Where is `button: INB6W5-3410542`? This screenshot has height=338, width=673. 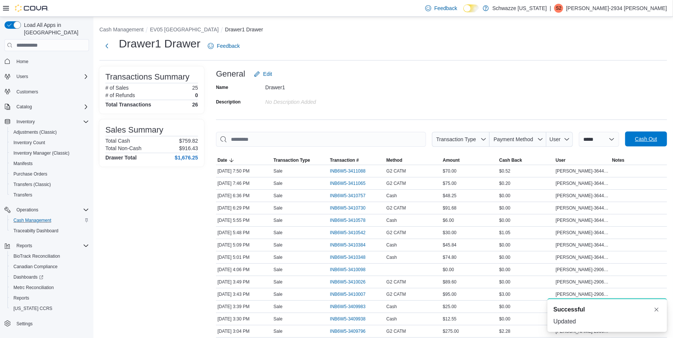
button: INB6W5-3410542 is located at coordinates (351, 233).